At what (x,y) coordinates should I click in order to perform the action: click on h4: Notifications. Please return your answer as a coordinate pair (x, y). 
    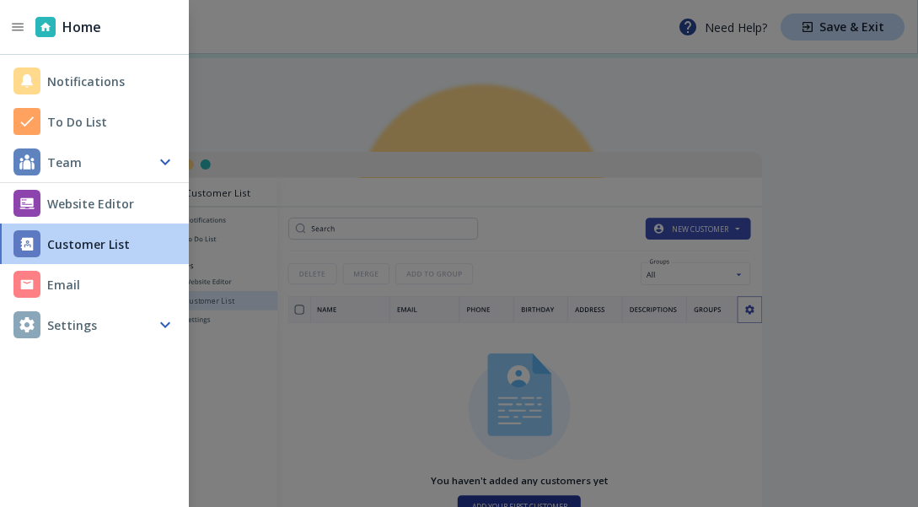
    Looking at the image, I should click on (86, 81).